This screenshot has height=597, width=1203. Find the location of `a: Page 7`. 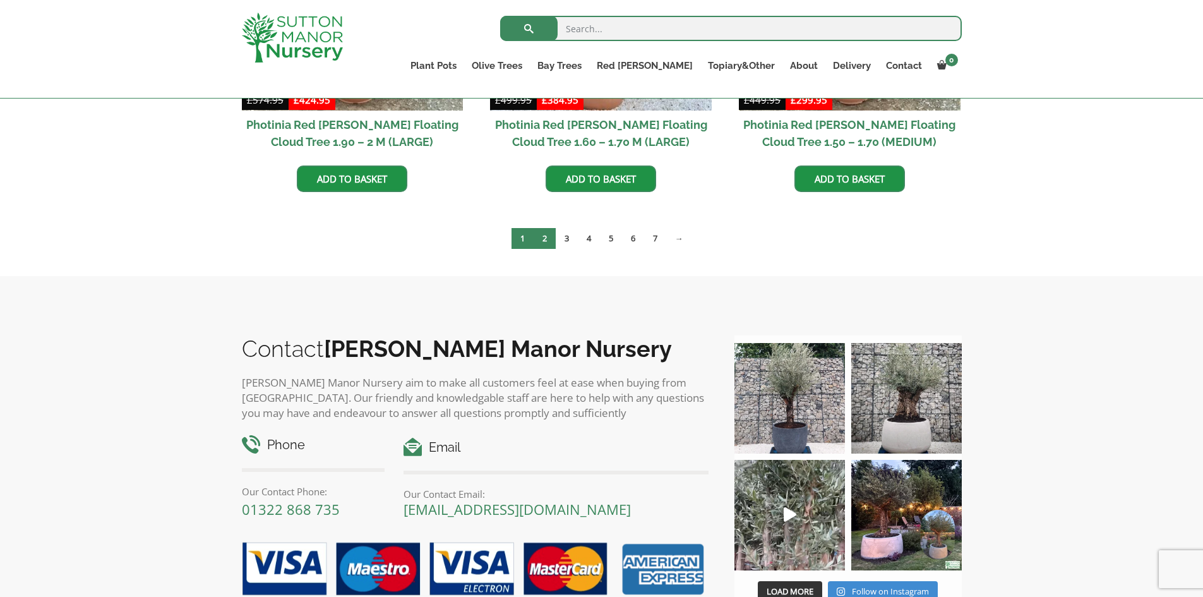

a: Page 7 is located at coordinates (655, 238).